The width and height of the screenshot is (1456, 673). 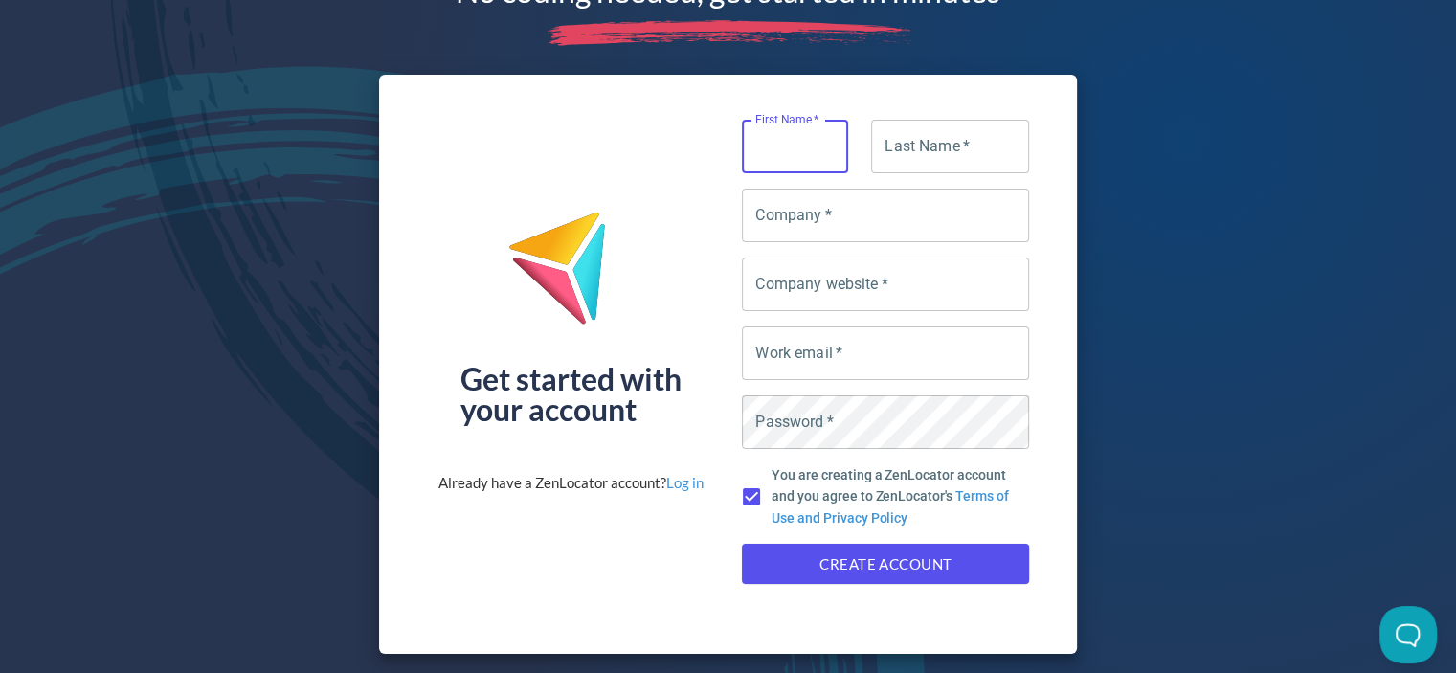 I want to click on a: Terms of Use and Privacy Policy, so click(x=889, y=506).